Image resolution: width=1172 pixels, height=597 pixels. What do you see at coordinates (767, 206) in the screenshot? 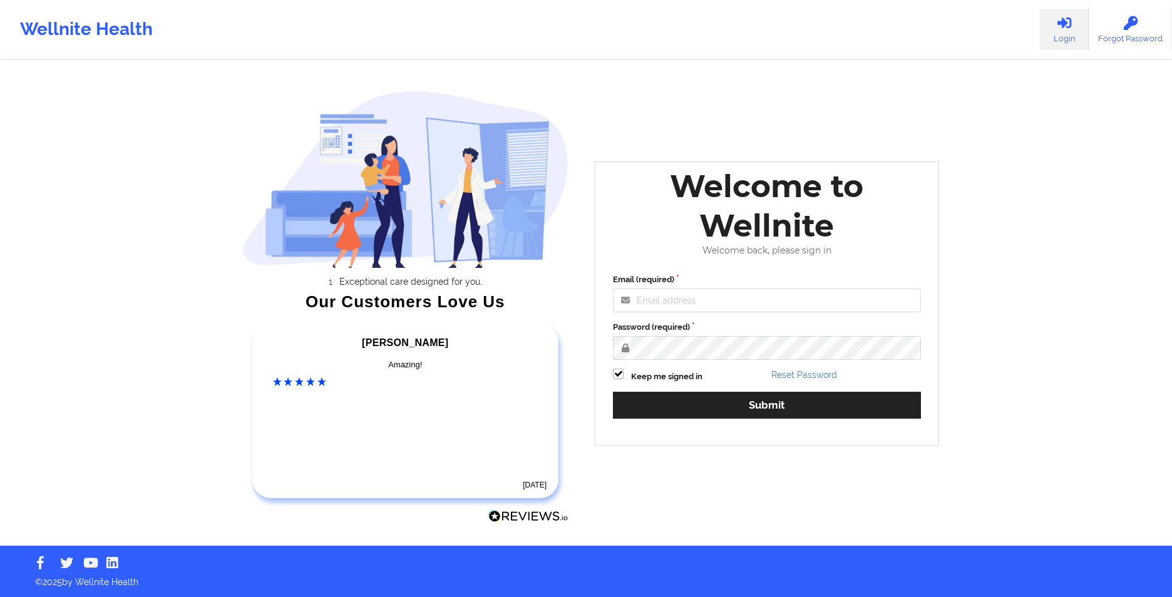
I see `div: Welcome to Wellnite` at bounding box center [767, 206].